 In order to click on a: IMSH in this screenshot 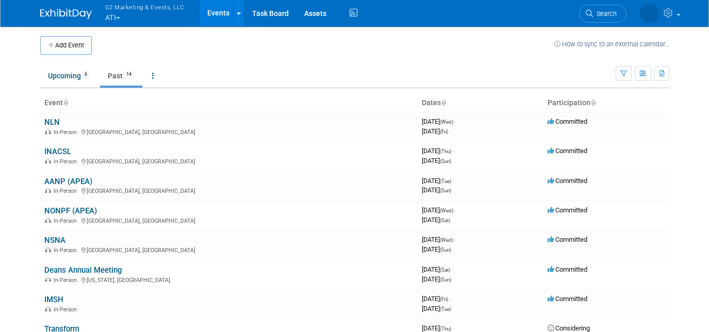, I will do `click(54, 300)`.